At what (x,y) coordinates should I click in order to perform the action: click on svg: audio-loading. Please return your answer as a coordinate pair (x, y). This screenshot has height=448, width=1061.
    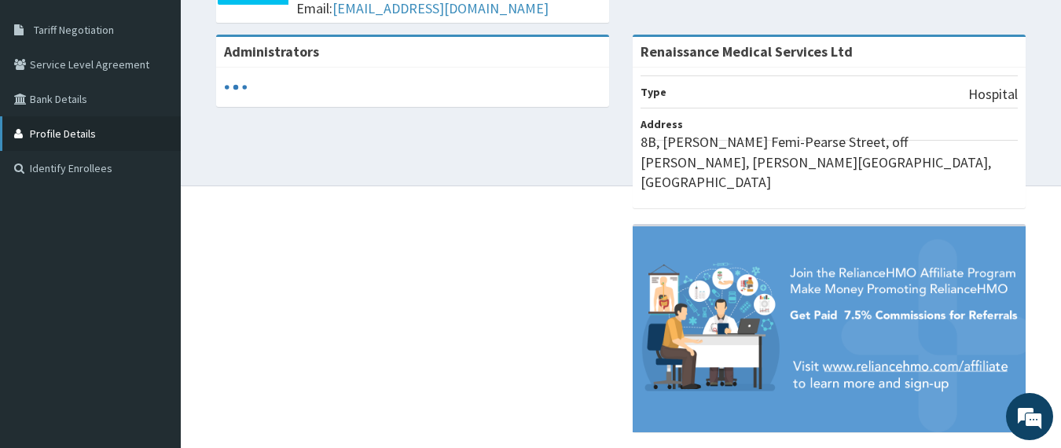
    Looking at the image, I should click on (236, 87).